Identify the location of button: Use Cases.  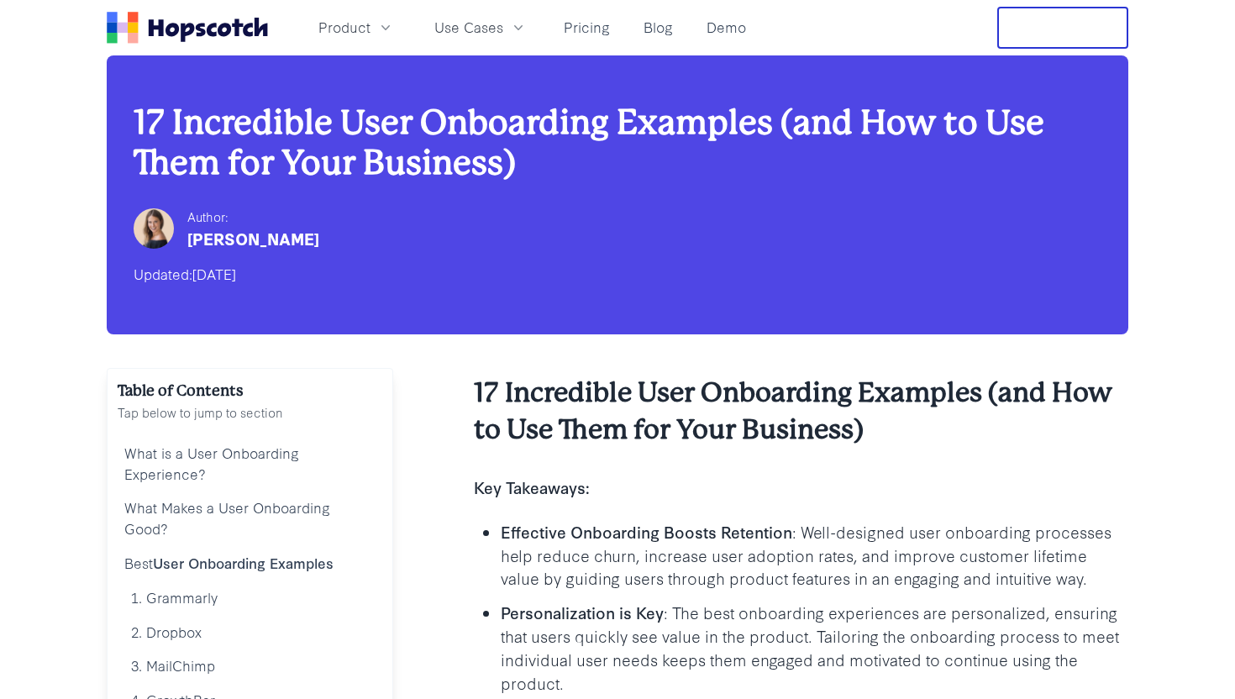
(481, 27).